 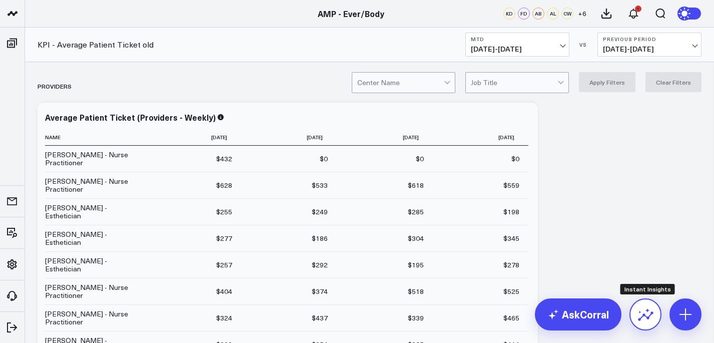 What do you see at coordinates (582, 14) in the screenshot?
I see `span: + 6` at bounding box center [582, 14].